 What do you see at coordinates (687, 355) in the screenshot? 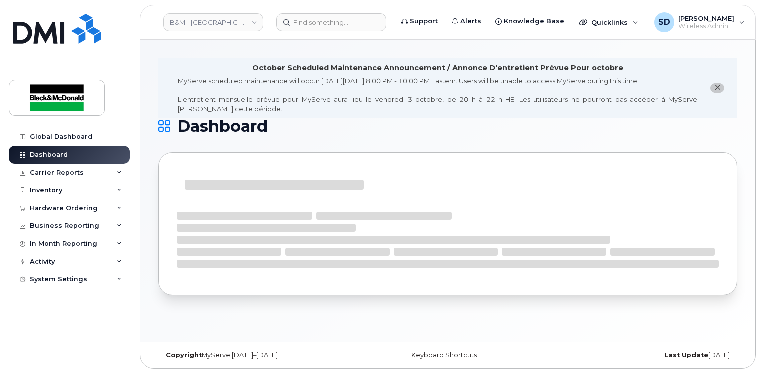
I see `strong: Last Update` at bounding box center [687, 355].